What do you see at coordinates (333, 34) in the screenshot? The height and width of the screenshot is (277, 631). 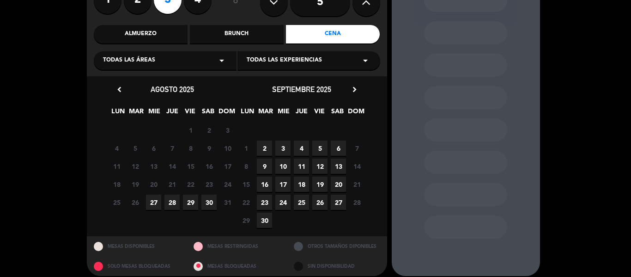 I see `div: Cena` at bounding box center [333, 34].